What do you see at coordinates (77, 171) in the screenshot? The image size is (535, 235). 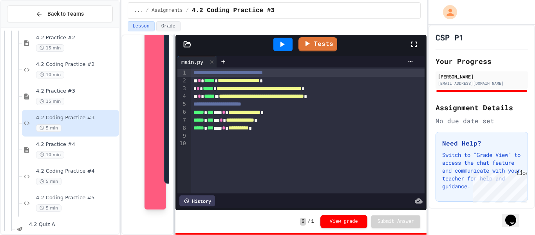 I see `span: 4.2 Coding Practice #4` at bounding box center [77, 171].